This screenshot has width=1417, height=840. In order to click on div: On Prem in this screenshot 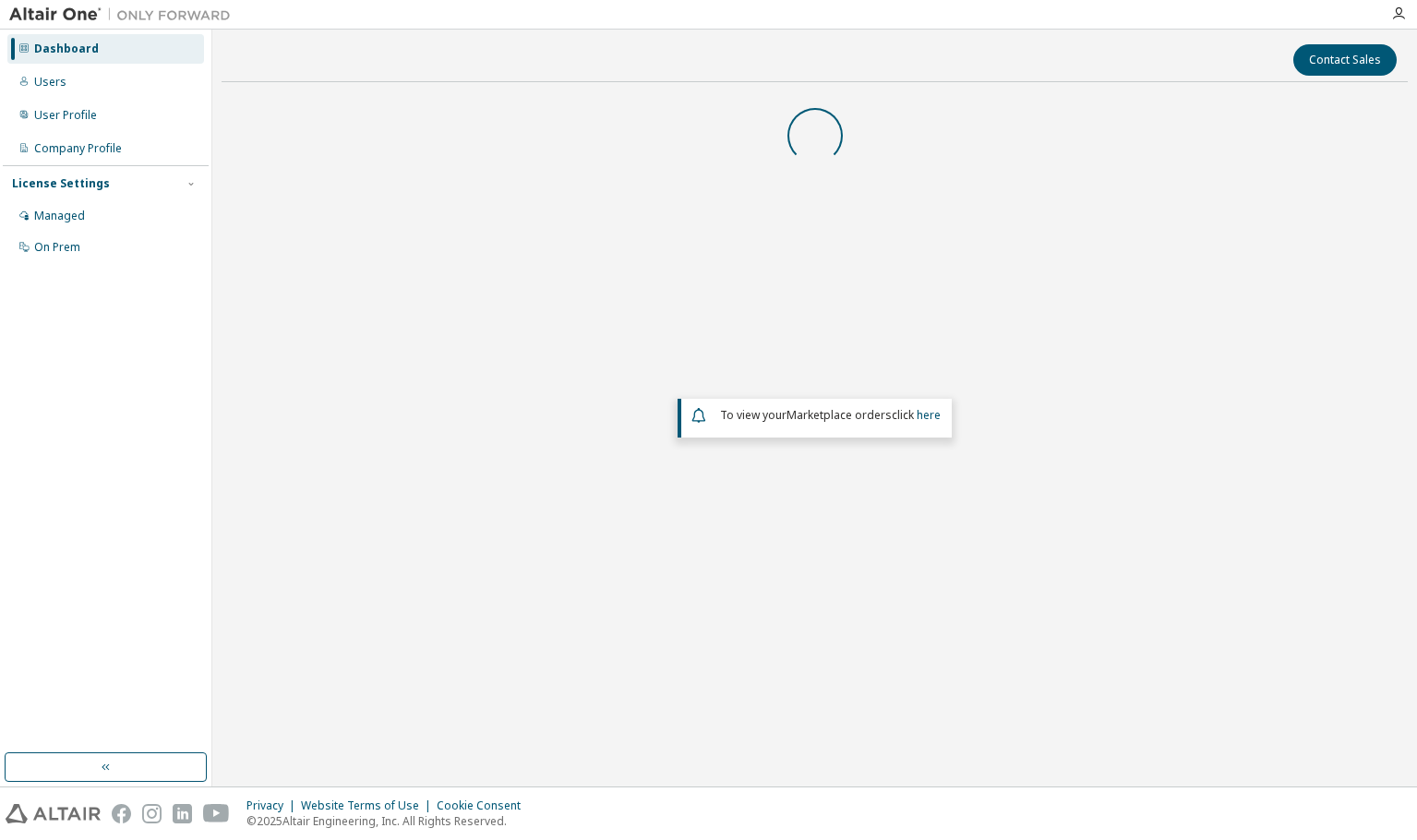, I will do `click(57, 247)`.